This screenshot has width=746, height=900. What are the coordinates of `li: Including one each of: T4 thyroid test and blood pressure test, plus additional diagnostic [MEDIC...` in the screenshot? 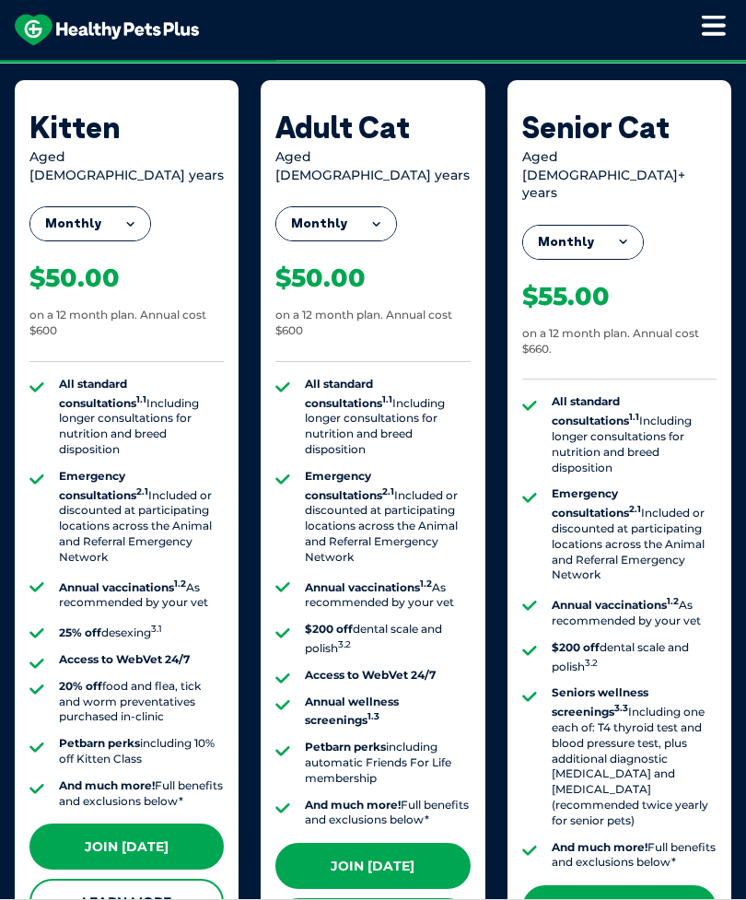 It's located at (634, 758).